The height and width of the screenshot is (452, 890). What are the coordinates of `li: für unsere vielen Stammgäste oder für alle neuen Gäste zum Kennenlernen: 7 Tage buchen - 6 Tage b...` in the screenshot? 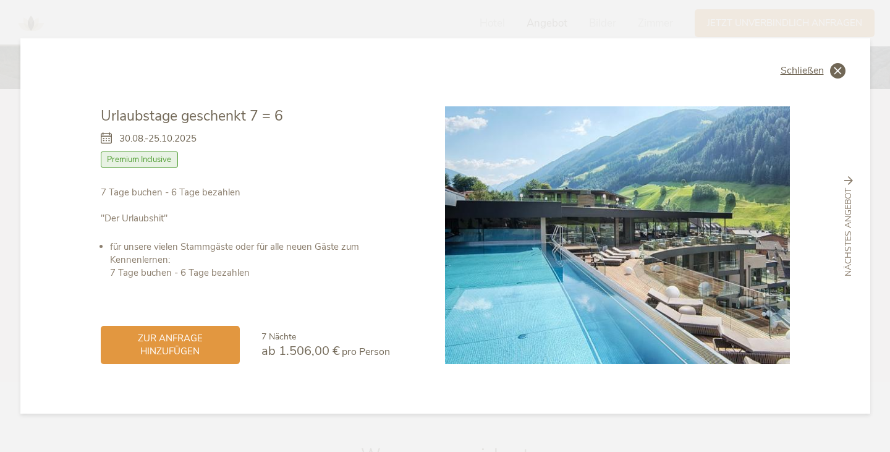 It's located at (250, 259).